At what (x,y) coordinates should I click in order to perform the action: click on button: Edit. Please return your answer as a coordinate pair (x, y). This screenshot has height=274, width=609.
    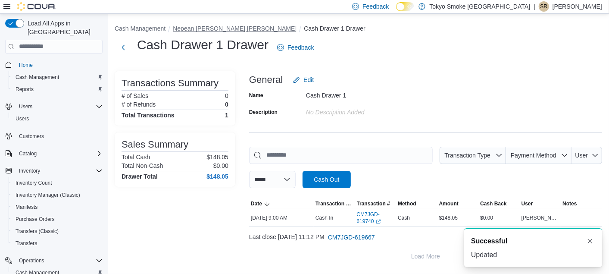
    Looking at the image, I should click on (304, 80).